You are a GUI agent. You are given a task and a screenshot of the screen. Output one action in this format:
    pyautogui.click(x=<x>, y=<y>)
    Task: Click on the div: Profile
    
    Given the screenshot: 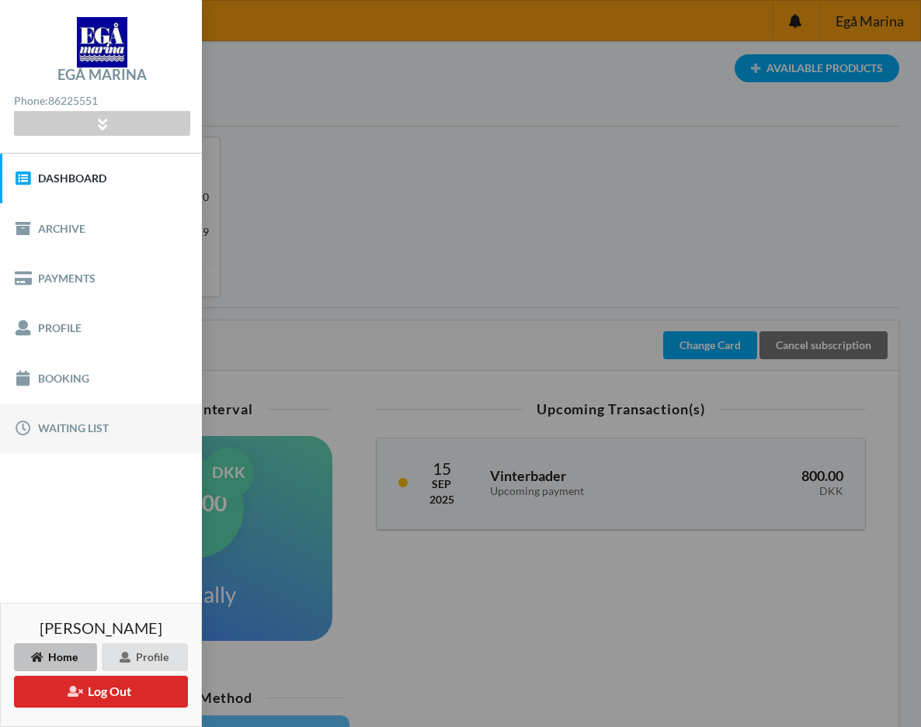 What is the action you would take?
    pyautogui.click(x=144, y=658)
    